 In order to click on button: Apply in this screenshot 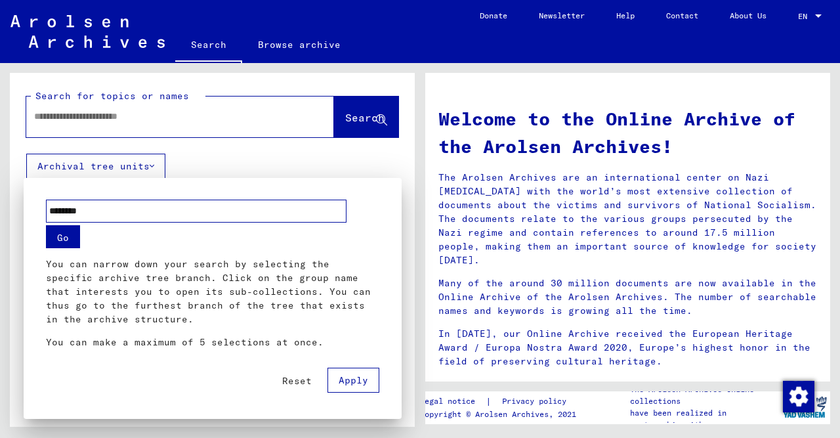, I will do `click(353, 380)`.